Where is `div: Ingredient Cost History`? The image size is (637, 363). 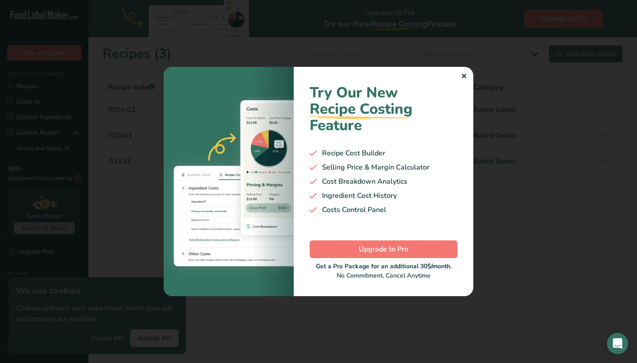 div: Ingredient Cost History is located at coordinates (383, 196).